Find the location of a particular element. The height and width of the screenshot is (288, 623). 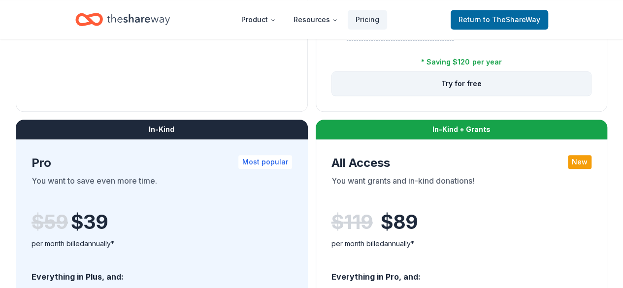

span: $ 89 is located at coordinates (399, 222).